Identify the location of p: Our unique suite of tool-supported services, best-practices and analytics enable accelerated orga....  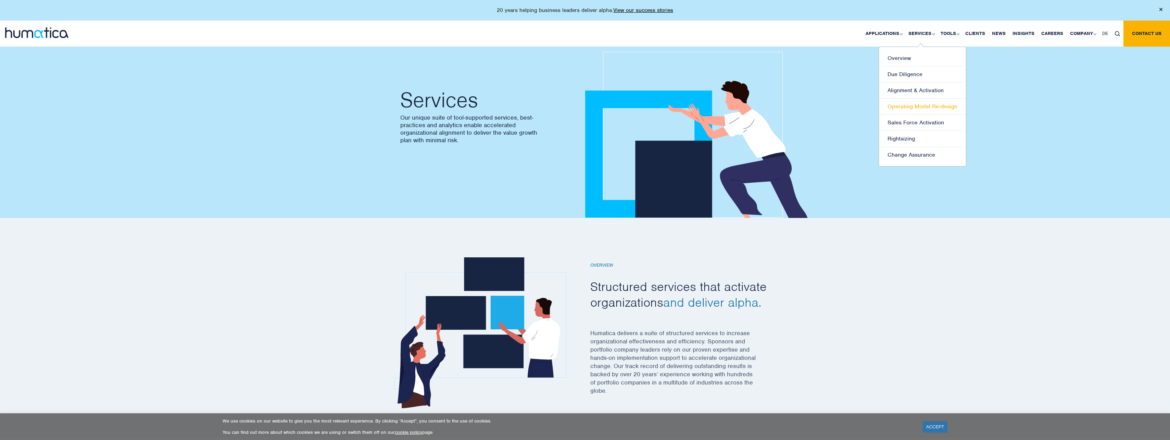
(489, 129).